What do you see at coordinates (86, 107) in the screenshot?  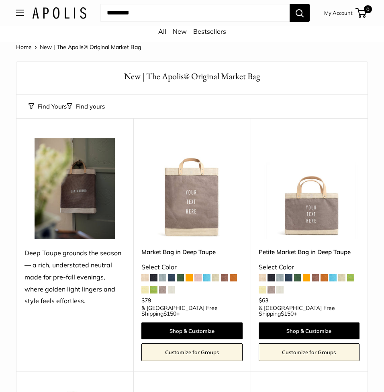 I see `button: Filter collection` at bounding box center [86, 107].